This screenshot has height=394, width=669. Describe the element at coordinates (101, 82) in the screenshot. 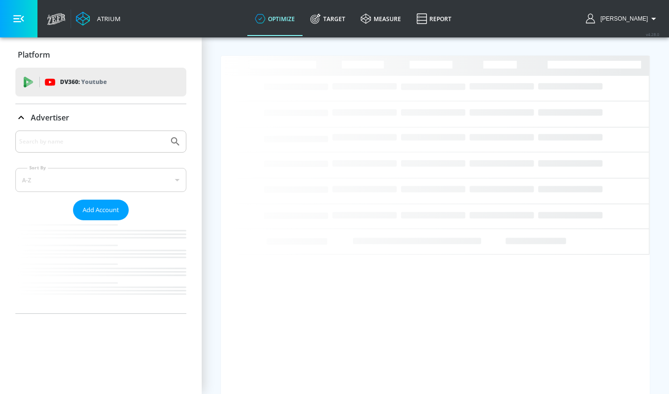

I see `div: DV360: Youtube` at that location.